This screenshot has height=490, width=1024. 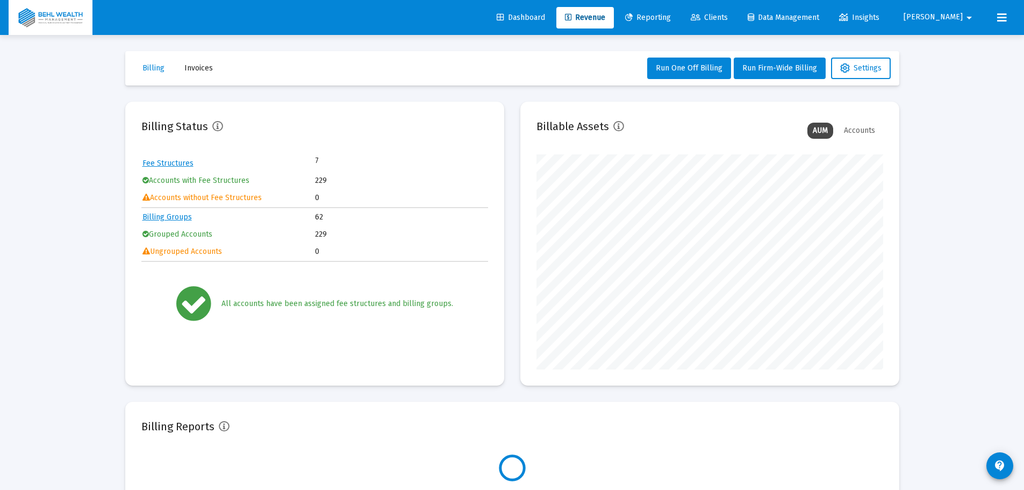 What do you see at coordinates (709, 17) in the screenshot?
I see `span: Clients` at bounding box center [709, 17].